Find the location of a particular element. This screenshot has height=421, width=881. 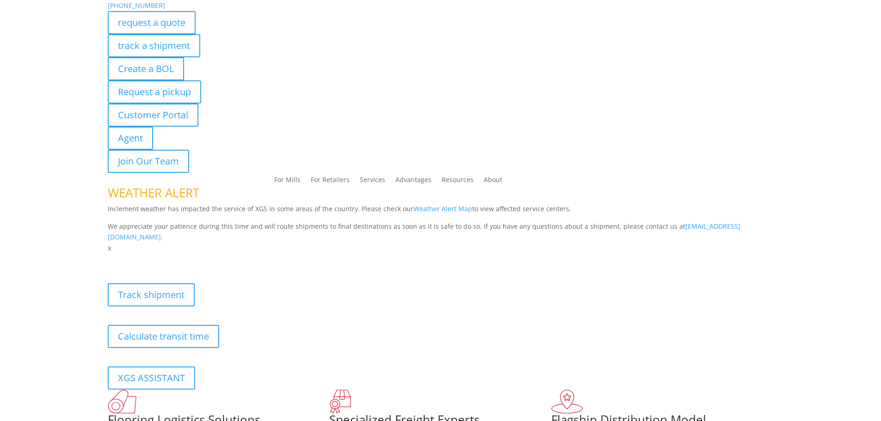

img: xgs-icon-total-supply-chain-intelligence-red is located at coordinates (122, 402).